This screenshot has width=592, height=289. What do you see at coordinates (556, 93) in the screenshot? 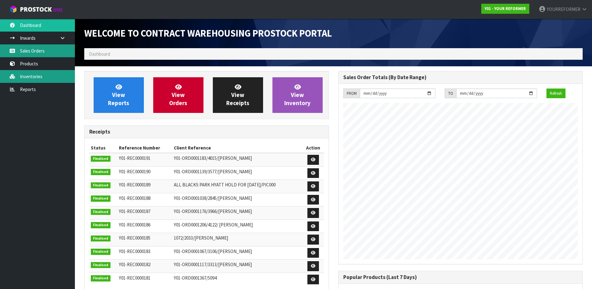
I see `button: Refresh` at bounding box center [556, 93].